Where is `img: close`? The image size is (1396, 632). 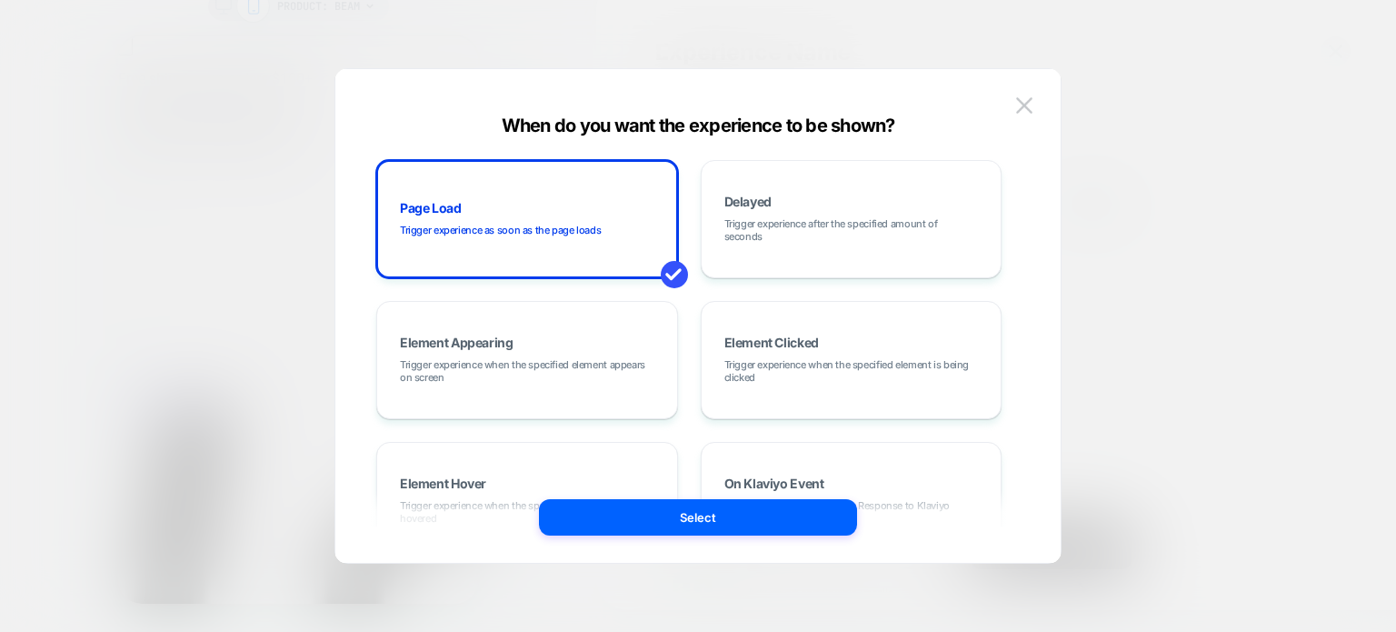
img: close is located at coordinates (1024, 105).